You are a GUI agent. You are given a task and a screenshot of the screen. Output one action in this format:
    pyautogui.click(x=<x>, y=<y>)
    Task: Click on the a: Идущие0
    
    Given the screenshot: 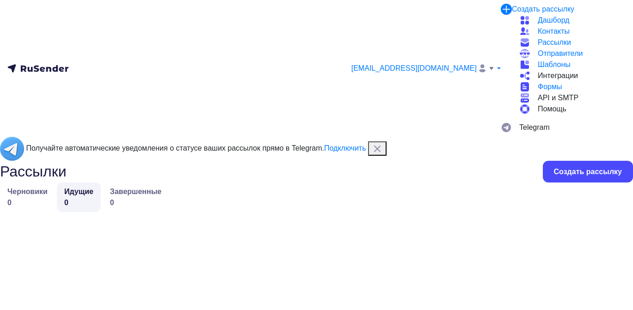 What is the action you would take?
    pyautogui.click(x=79, y=198)
    